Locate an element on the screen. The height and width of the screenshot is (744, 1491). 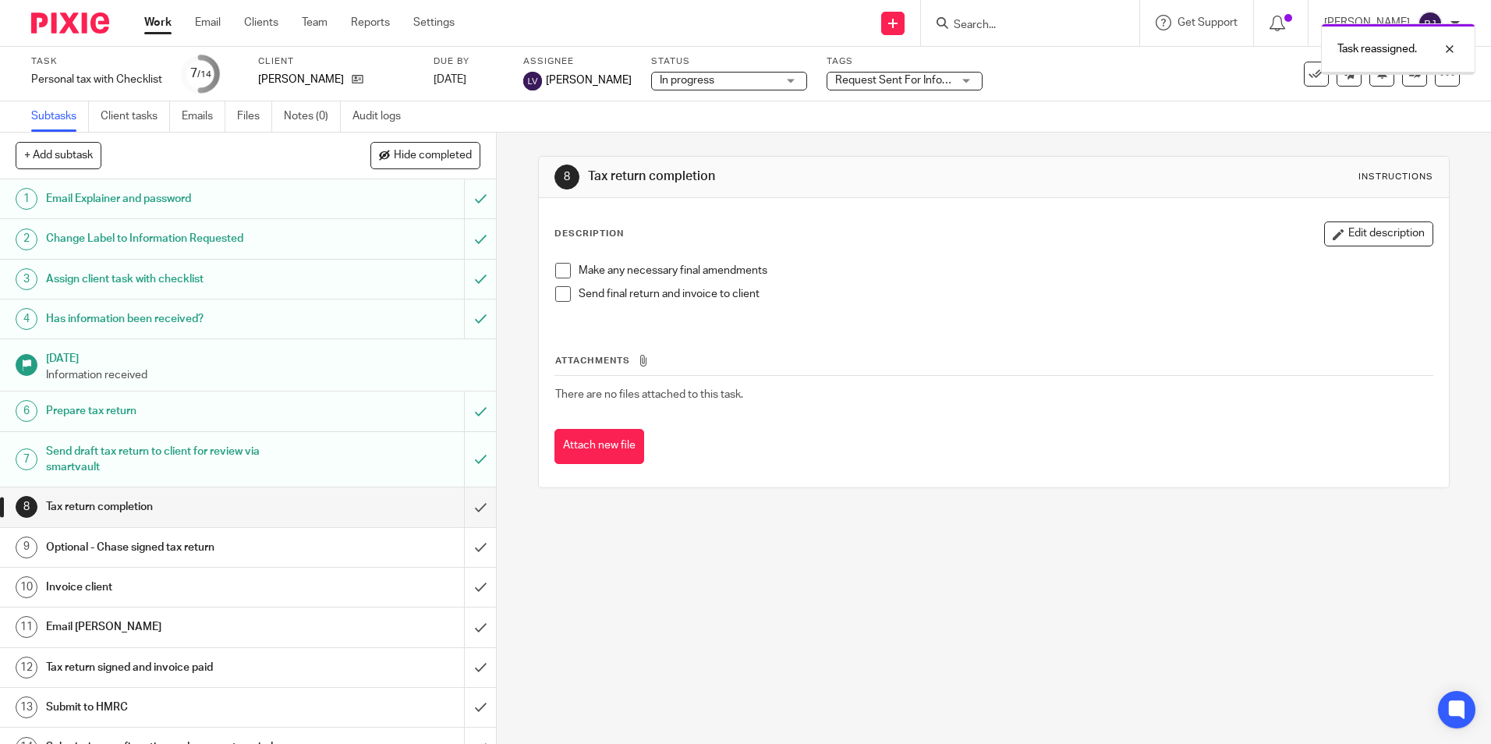
p: Description is located at coordinates (589, 234).